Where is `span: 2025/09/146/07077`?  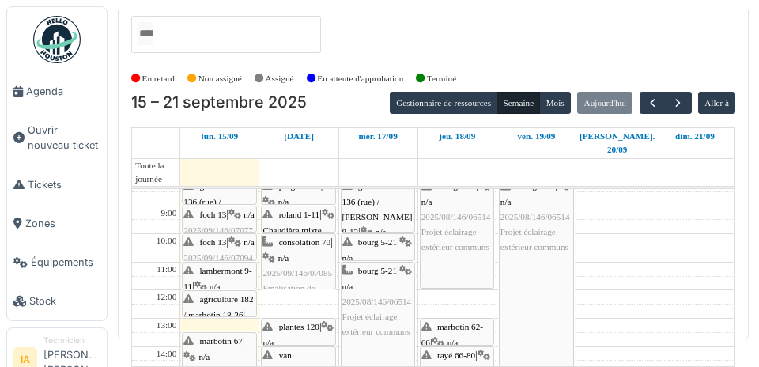
span: 2025/09/146/07077 is located at coordinates (218, 230).